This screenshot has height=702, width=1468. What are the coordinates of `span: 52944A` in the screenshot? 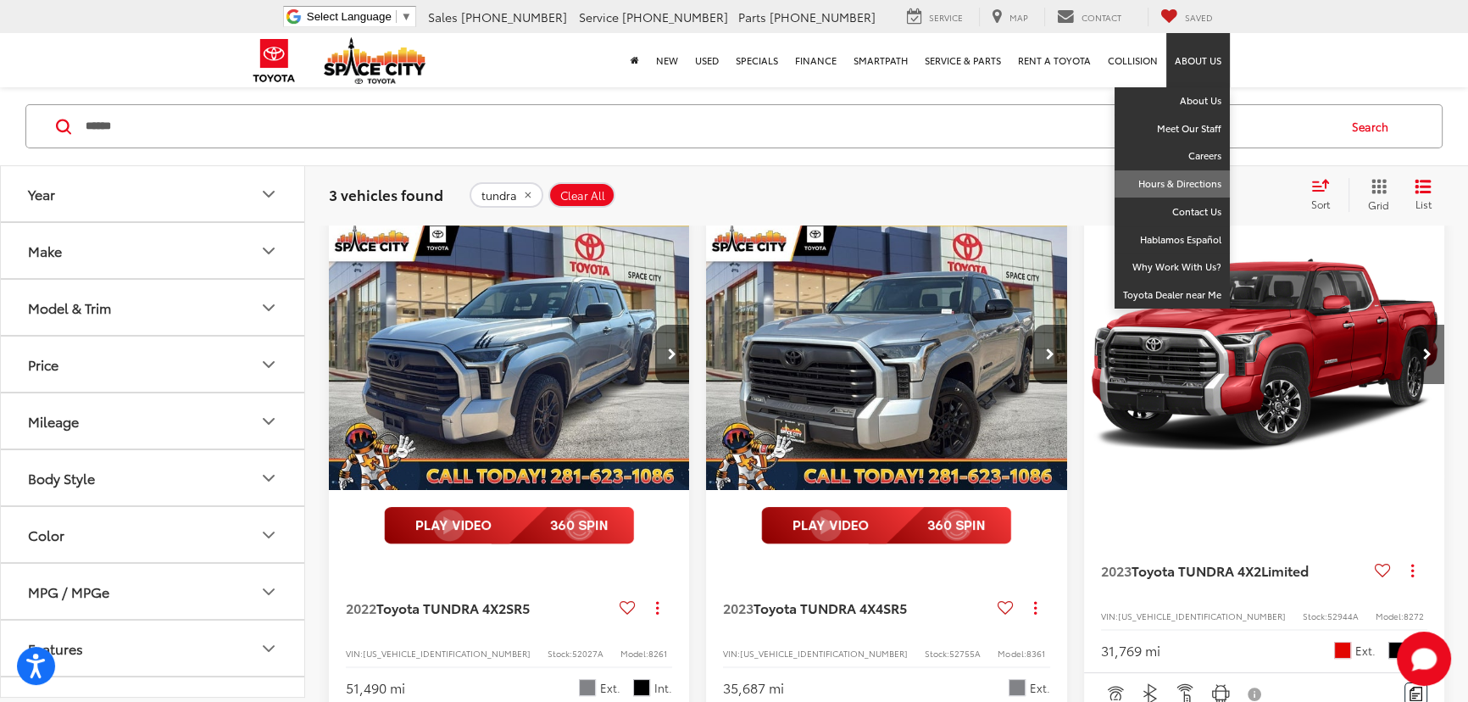 It's located at (1342, 615).